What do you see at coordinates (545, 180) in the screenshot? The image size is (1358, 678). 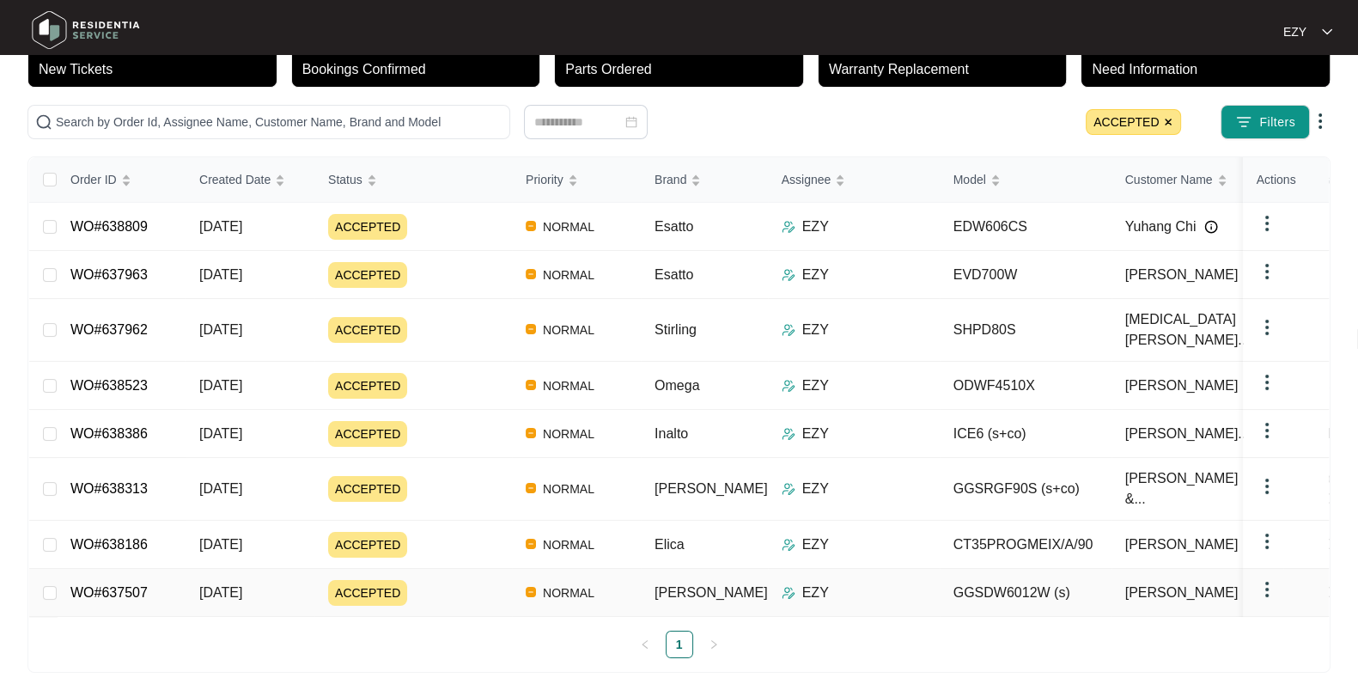 I see `span: Priority` at bounding box center [545, 180].